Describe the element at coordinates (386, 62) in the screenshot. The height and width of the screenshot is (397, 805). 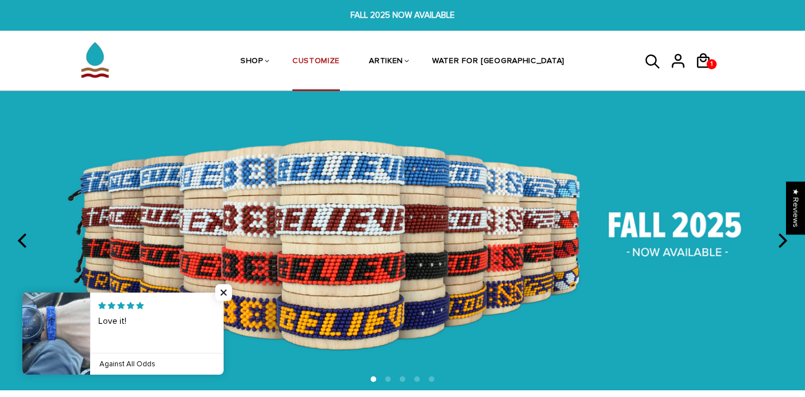
I see `a: ARTIKEN` at that location.